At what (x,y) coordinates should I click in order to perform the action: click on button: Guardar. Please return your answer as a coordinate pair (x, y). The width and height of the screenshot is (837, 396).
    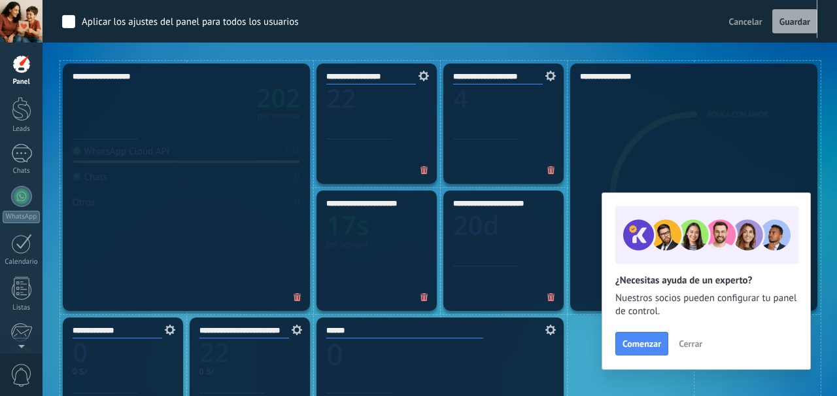
    Looking at the image, I should click on (794, 22).